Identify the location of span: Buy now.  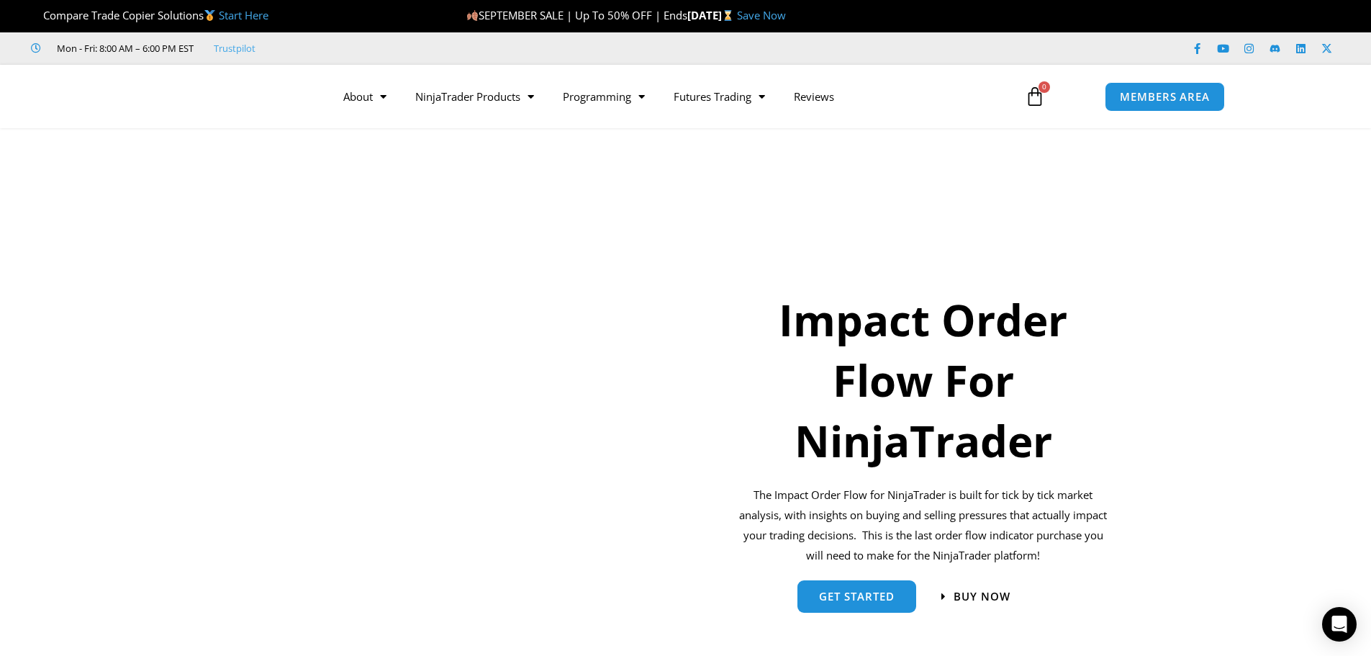
(982, 596).